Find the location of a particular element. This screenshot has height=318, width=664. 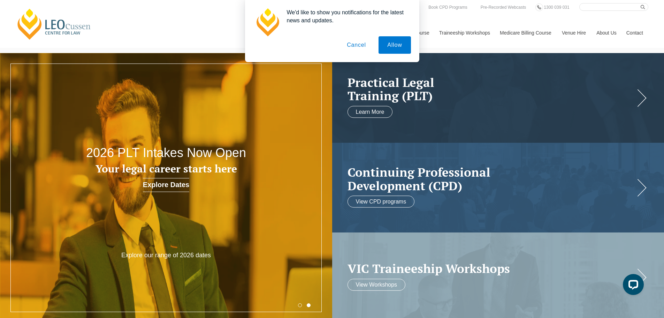

h2: Continuing Professional Development (CPD) is located at coordinates (491, 179).